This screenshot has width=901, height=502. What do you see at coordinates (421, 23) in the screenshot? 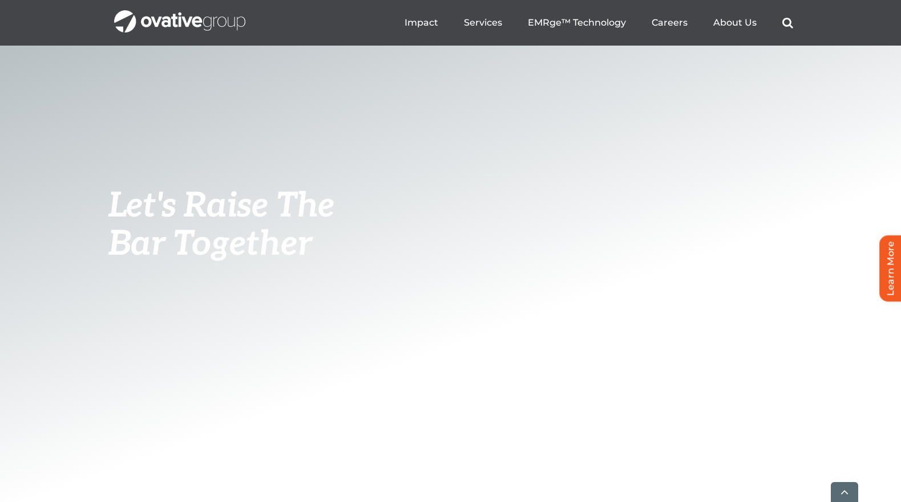
I see `span: Impact` at bounding box center [421, 23].